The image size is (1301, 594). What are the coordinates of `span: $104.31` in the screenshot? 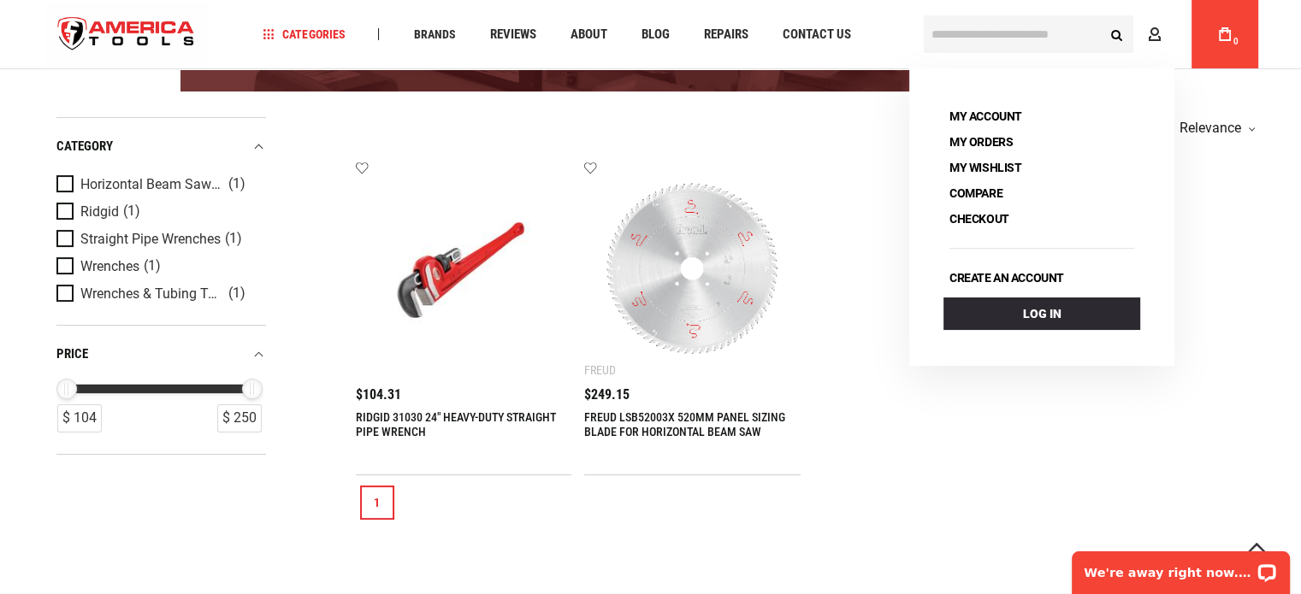 It's located at (378, 395).